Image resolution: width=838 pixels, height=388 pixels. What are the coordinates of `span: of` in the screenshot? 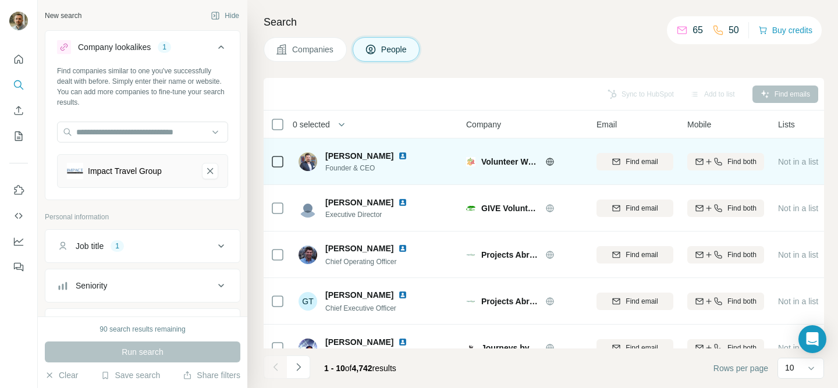 It's located at (349, 368).